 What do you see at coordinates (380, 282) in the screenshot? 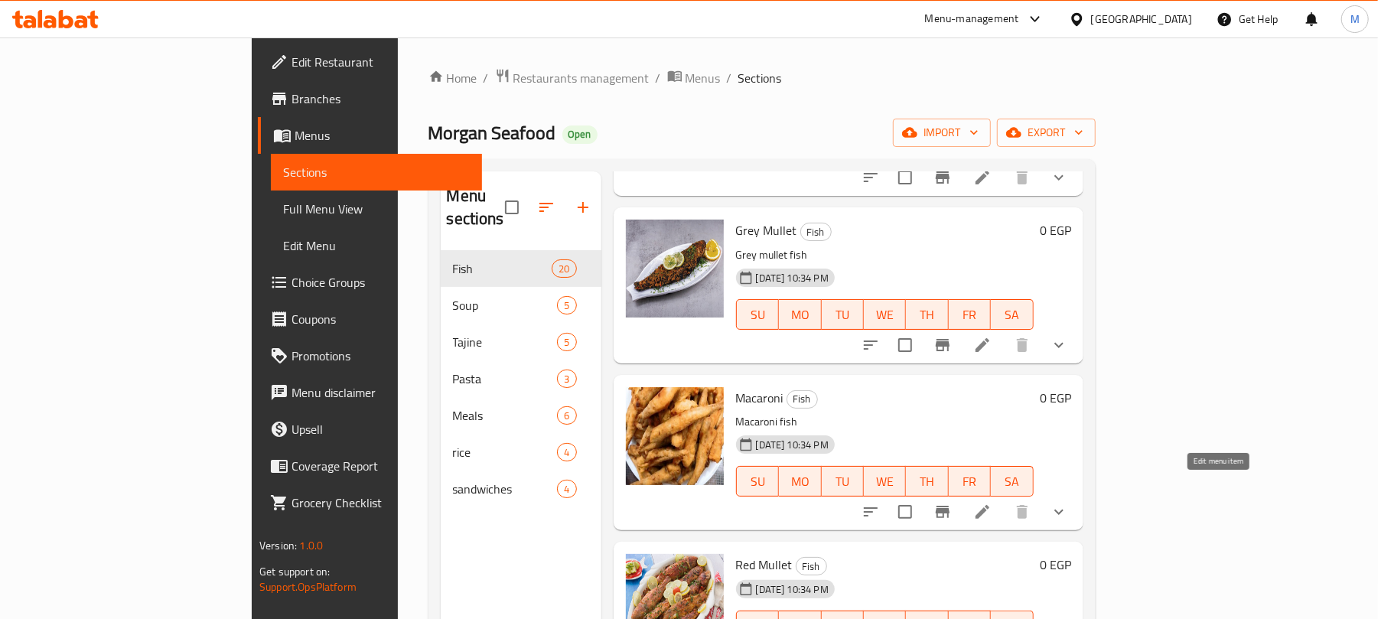
I see `span: Choice Groups` at bounding box center [380, 282].